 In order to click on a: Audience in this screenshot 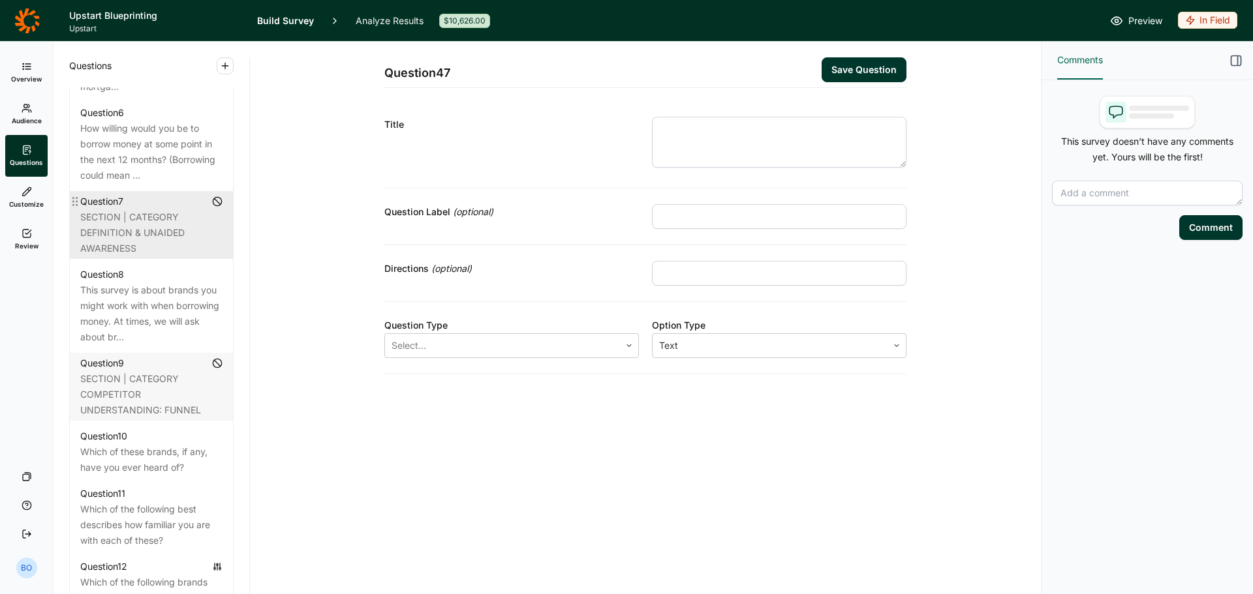, I will do `click(26, 114)`.